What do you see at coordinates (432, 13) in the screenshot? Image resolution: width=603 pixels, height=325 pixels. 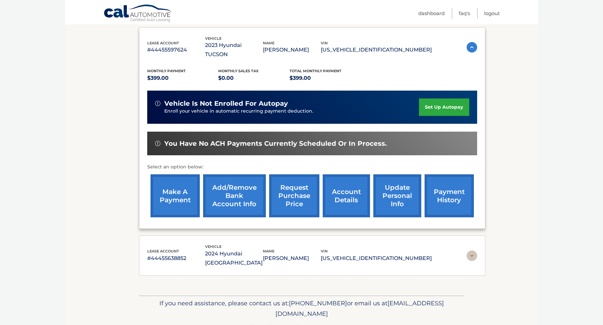 I see `a: Dashboard` at bounding box center [432, 13].